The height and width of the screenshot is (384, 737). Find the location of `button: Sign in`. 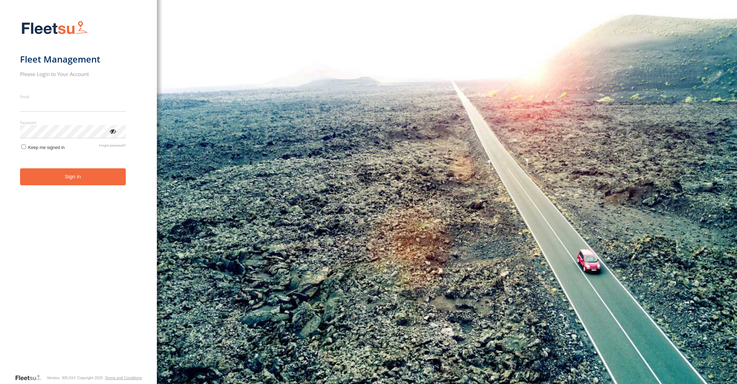

button: Sign in is located at coordinates (73, 177).